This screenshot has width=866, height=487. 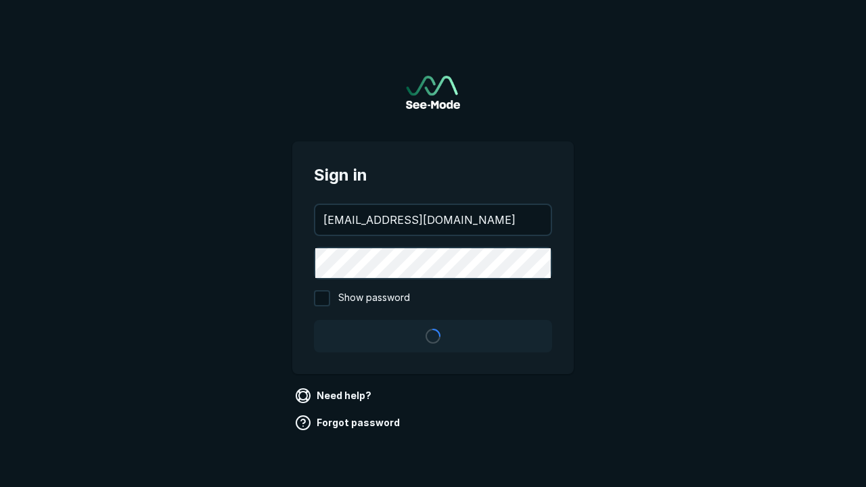 What do you see at coordinates (348, 423) in the screenshot?
I see `a: Forgot password` at bounding box center [348, 423].